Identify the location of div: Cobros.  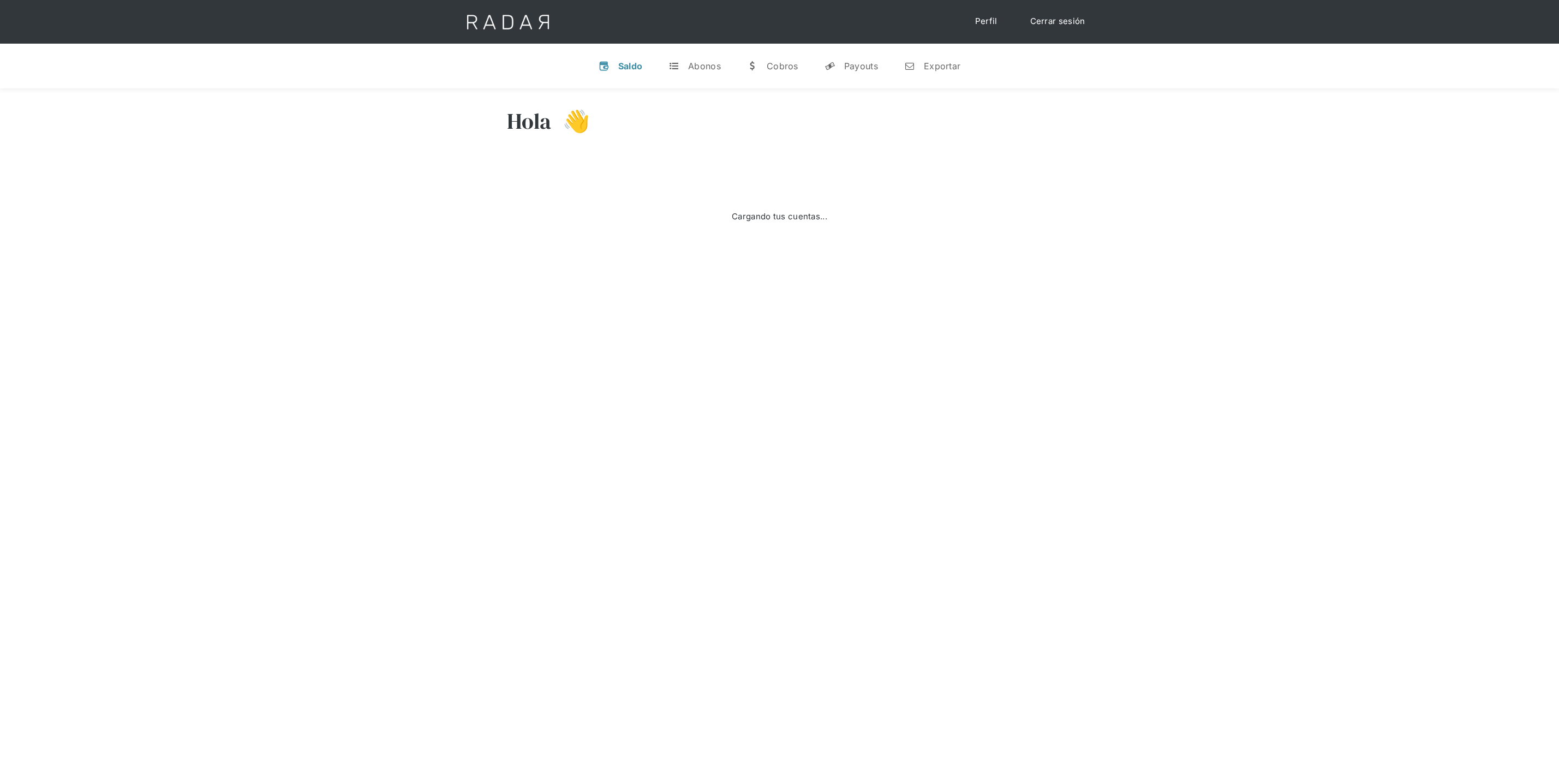
(782, 66).